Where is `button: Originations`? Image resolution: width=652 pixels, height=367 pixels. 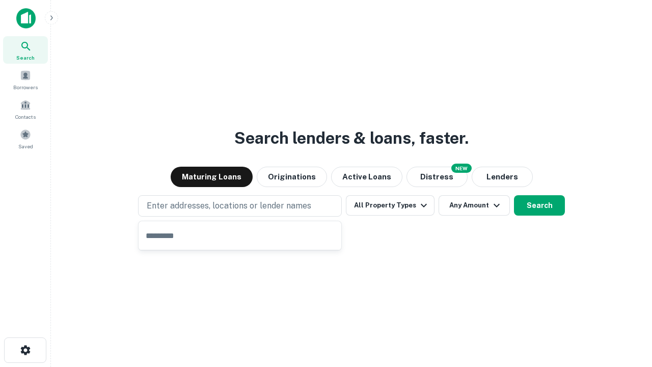 button: Originations is located at coordinates (292, 177).